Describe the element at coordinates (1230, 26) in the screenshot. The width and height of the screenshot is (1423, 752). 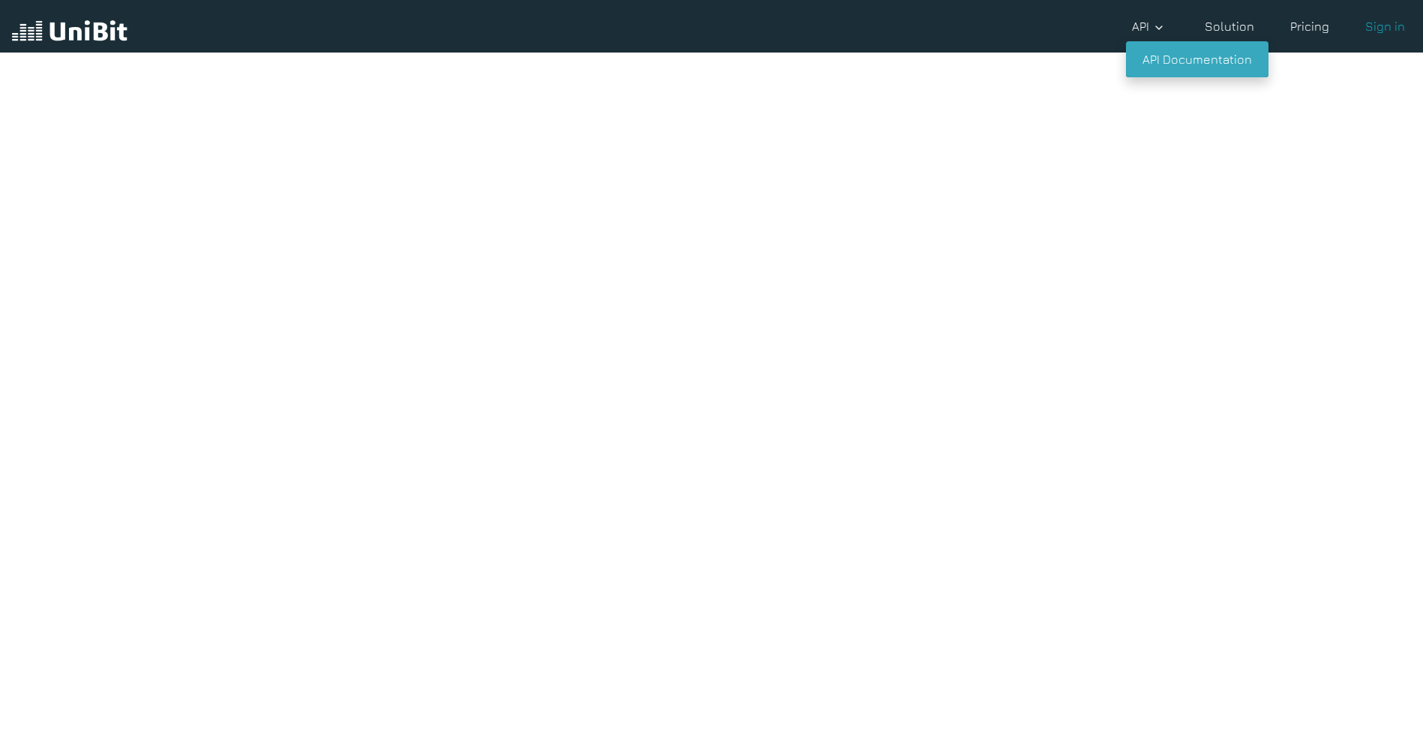
I see `a: Solution` at that location.